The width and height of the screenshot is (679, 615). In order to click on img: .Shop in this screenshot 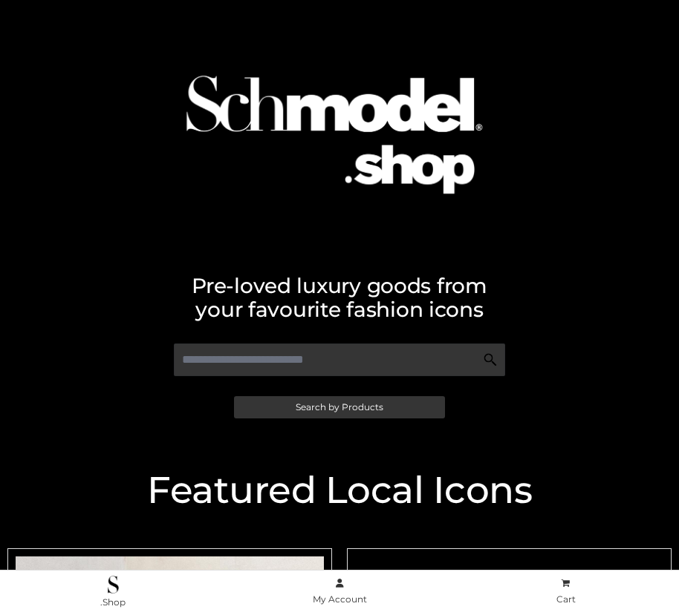, I will do `click(113, 585)`.